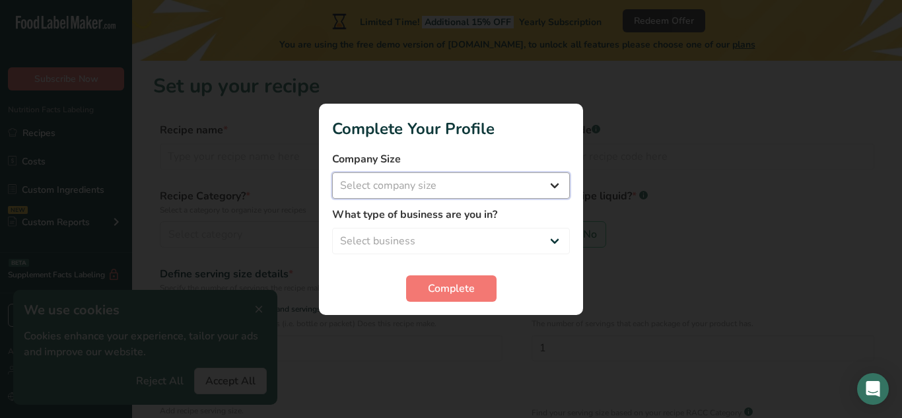  I want to click on div: Open Intercom Messenger, so click(873, 389).